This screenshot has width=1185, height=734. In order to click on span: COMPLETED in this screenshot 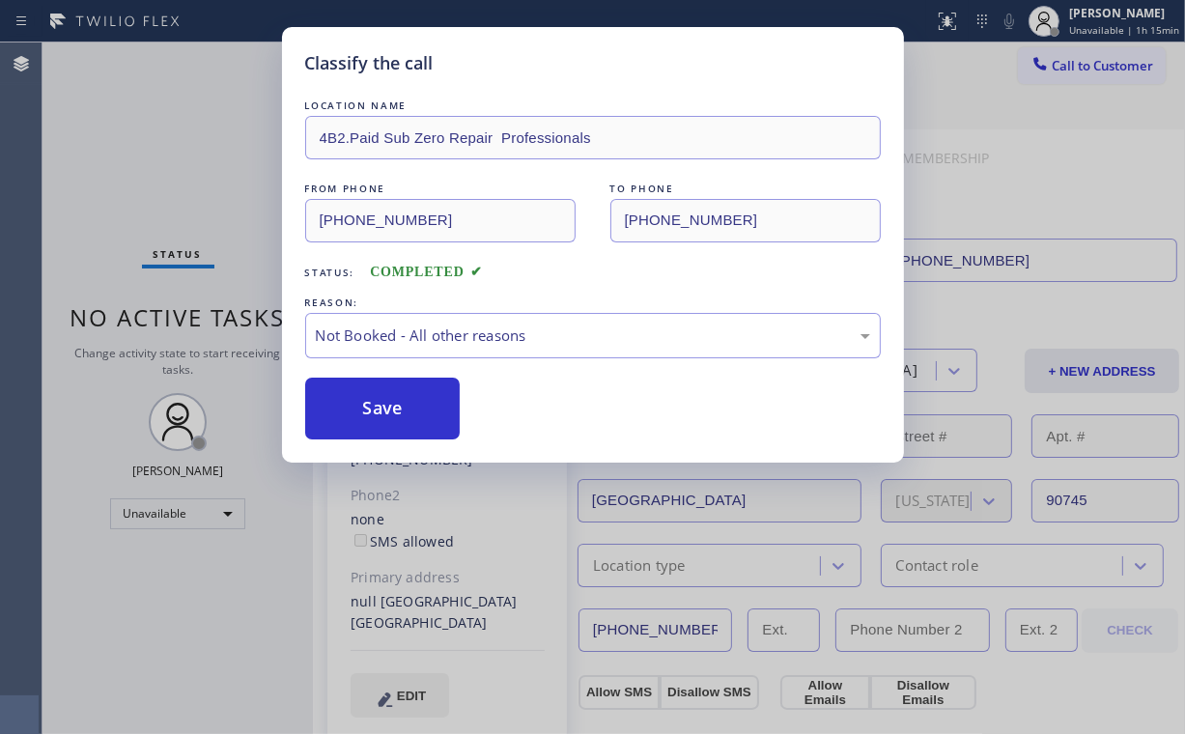, I will do `click(426, 271)`.